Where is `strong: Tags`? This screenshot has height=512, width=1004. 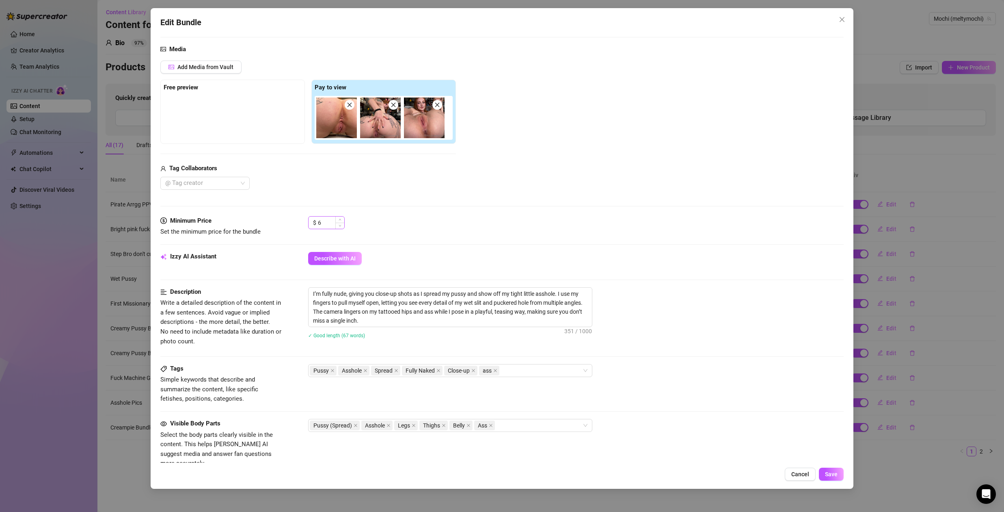 strong: Tags is located at coordinates (177, 368).